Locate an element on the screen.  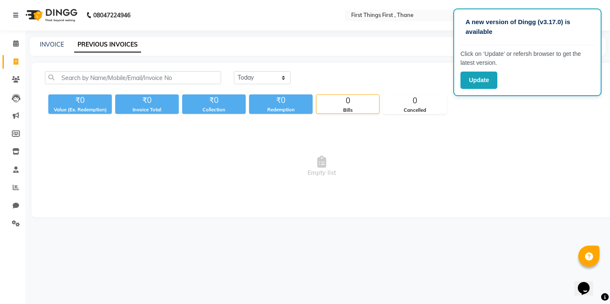
b: 08047224946 is located at coordinates (112, 15).